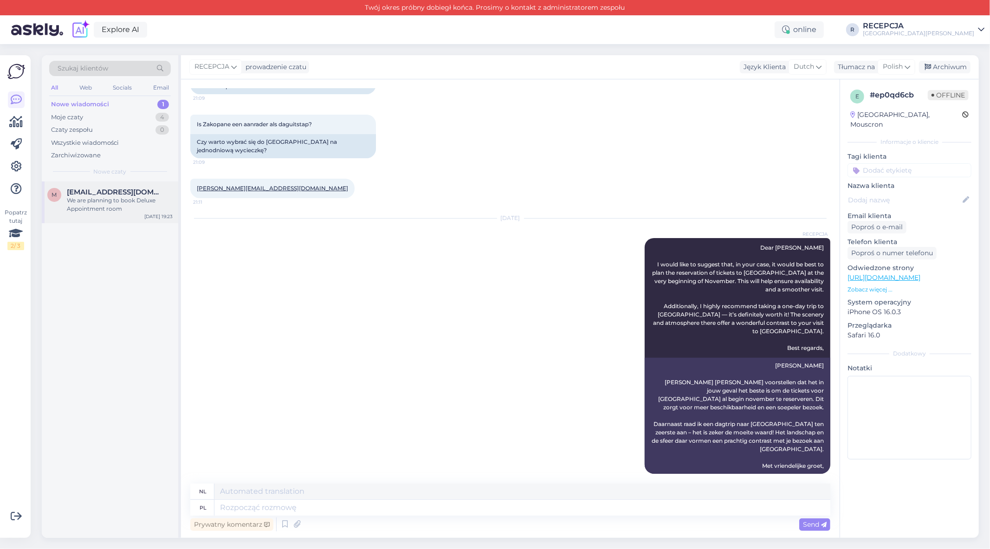  What do you see at coordinates (909, 302) in the screenshot?
I see `p: System operacyjny` at bounding box center [909, 302].